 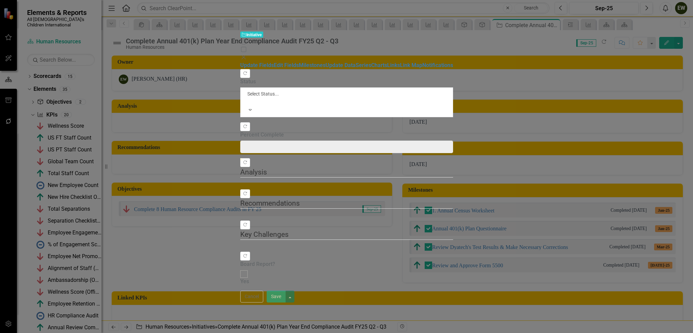 I want to click on a: Milestones, so click(x=312, y=65).